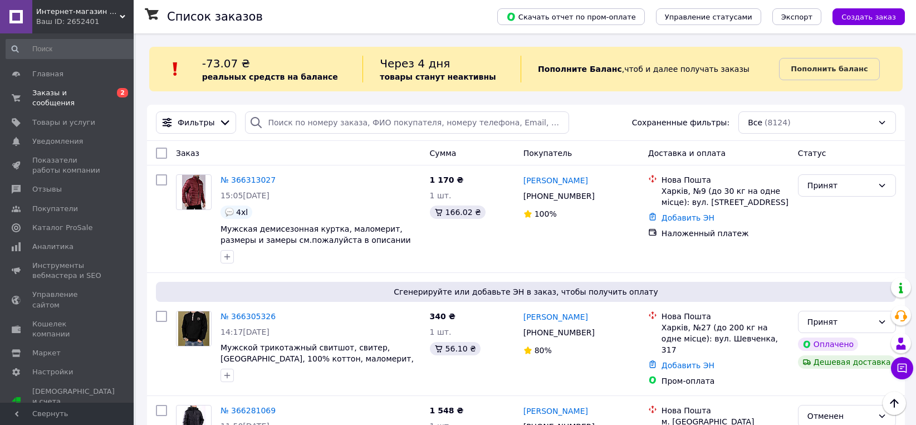  What do you see at coordinates (175, 69) in the screenshot?
I see `img: :exclamation:` at bounding box center [175, 69].